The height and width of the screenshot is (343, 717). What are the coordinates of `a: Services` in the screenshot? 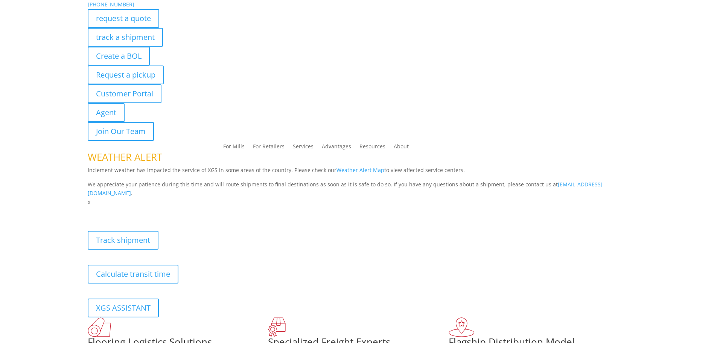 It's located at (303, 148).